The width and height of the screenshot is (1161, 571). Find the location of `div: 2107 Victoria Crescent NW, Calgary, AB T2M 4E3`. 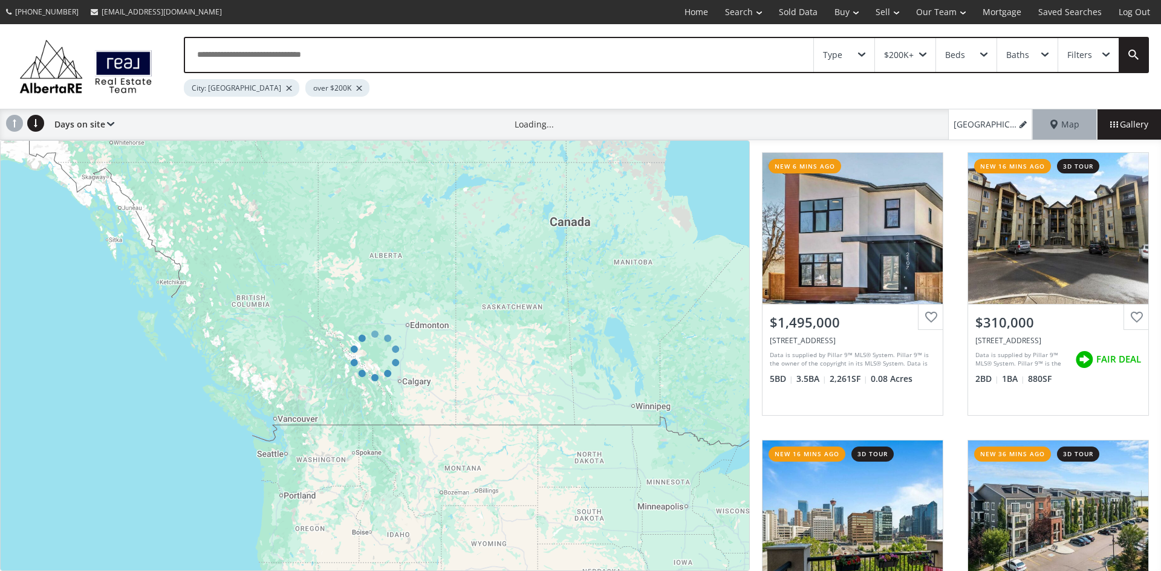

div: 2107 Victoria Crescent NW, Calgary, AB T2M 4E3 is located at coordinates (852, 340).